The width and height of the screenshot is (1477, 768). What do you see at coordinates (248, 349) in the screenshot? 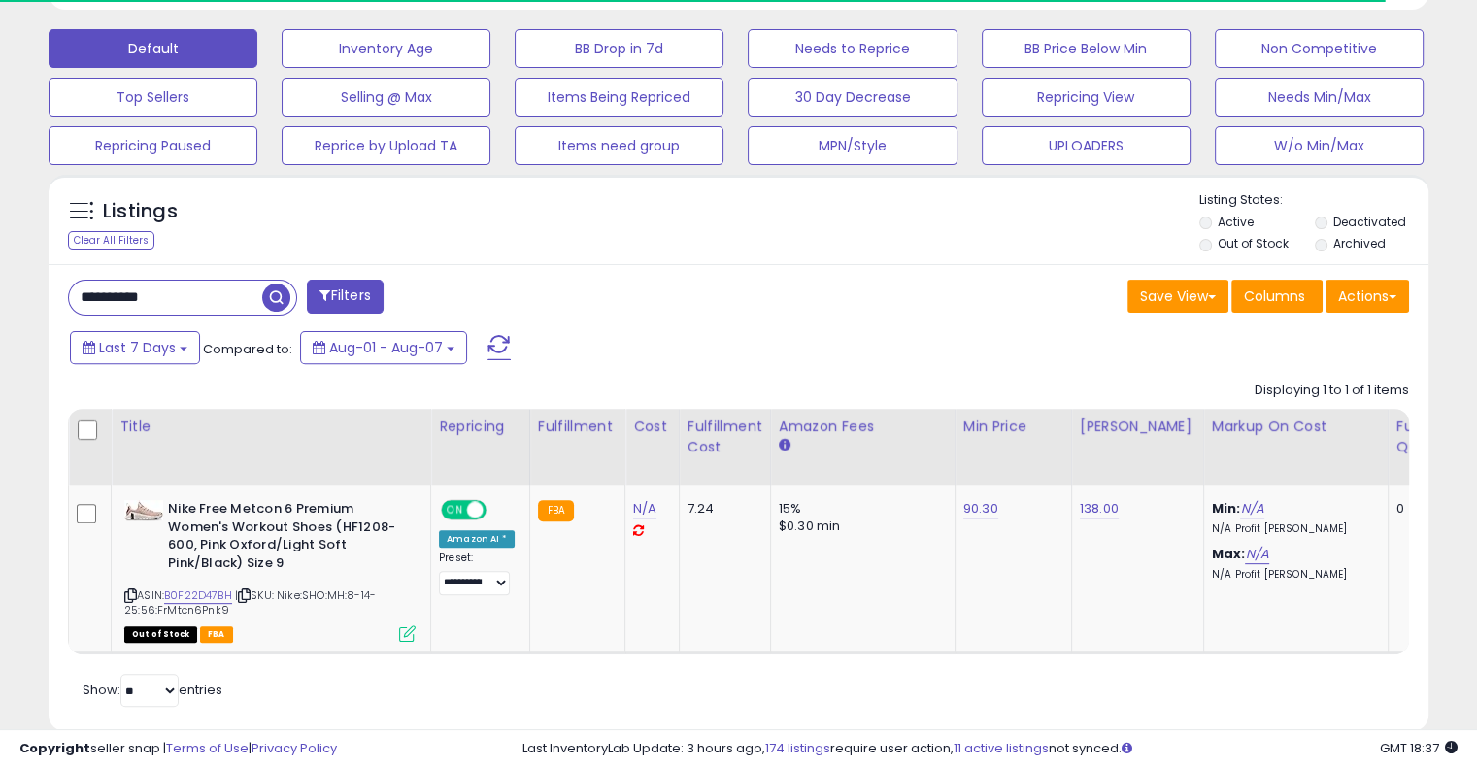
I see `span: Compared to:` at bounding box center [248, 349].